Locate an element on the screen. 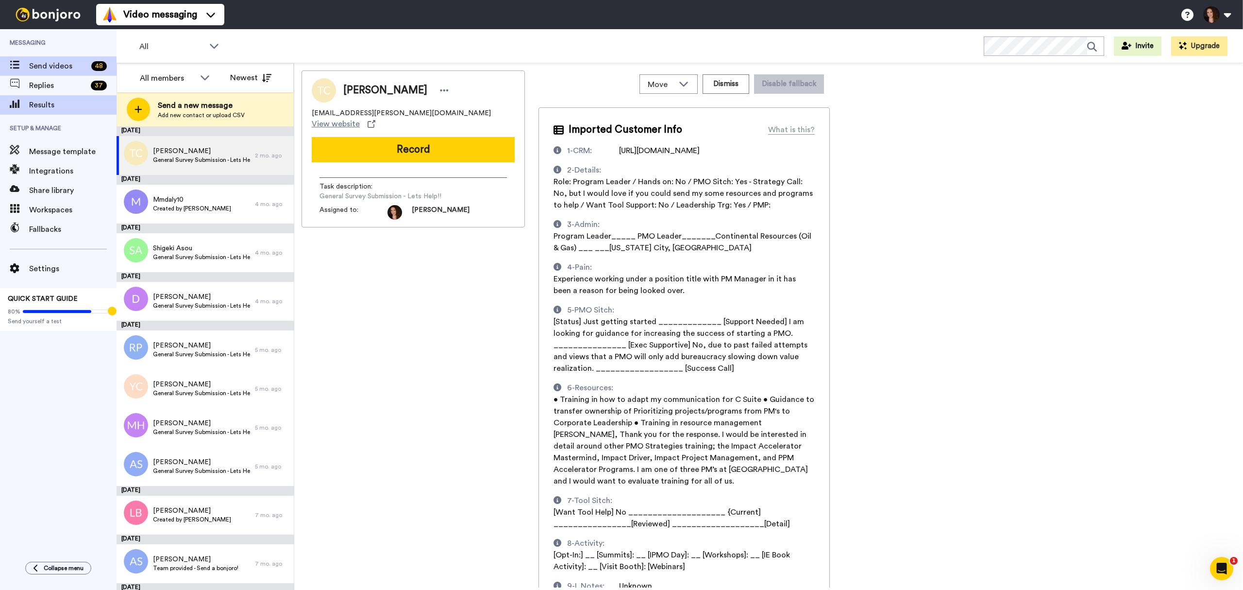 The height and width of the screenshot is (590, 1243). div: What is this? is located at coordinates (792, 130).